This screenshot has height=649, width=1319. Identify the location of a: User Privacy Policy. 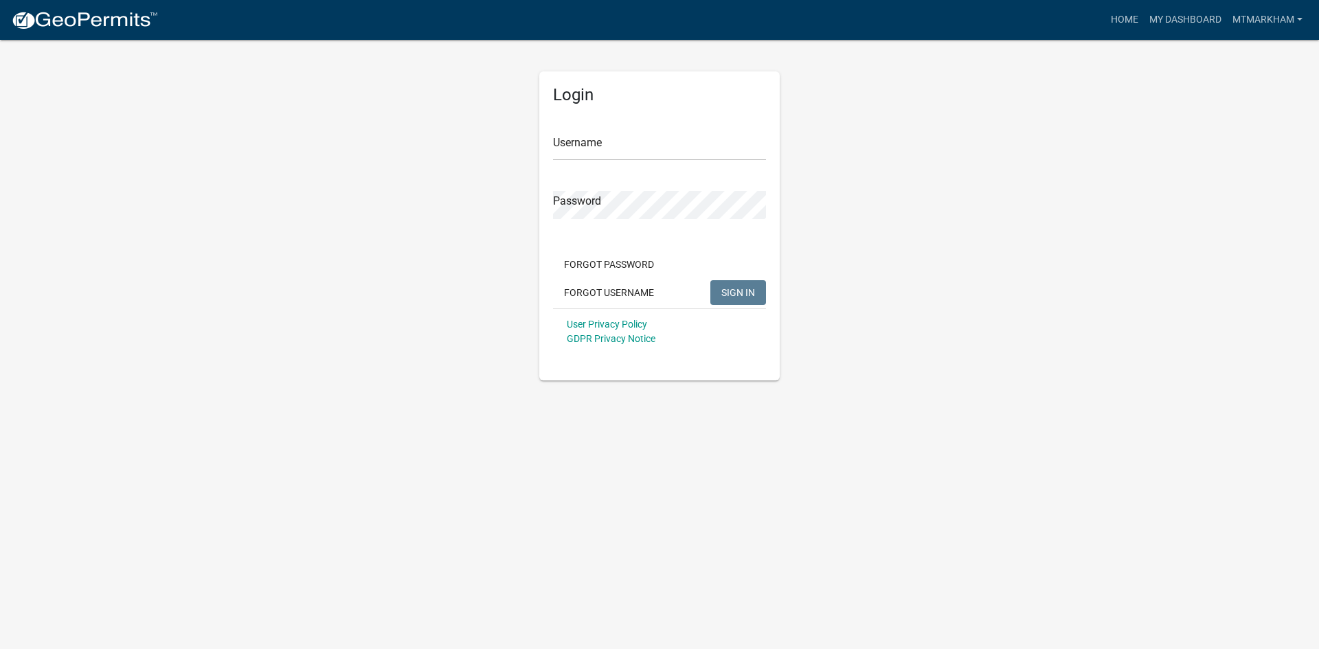
(606, 324).